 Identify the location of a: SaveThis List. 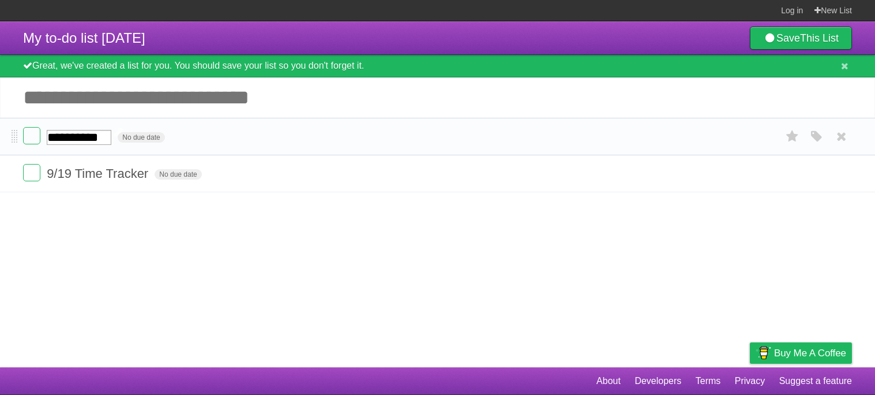
(801, 38).